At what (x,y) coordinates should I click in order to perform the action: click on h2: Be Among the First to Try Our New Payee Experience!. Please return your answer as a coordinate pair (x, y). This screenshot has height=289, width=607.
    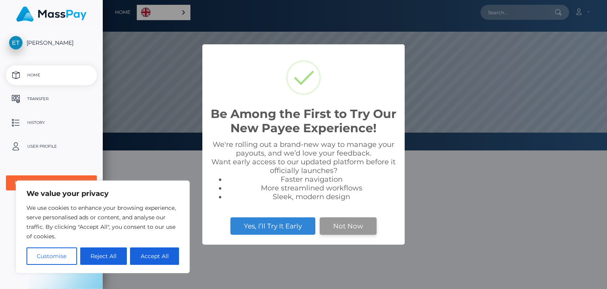
    Looking at the image, I should click on (304, 121).